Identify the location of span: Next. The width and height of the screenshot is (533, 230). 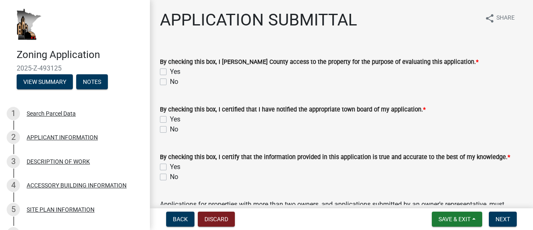
(503, 219).